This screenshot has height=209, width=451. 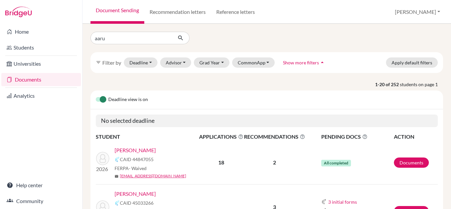 I want to click on img: Shetty, Vivan, so click(x=103, y=158).